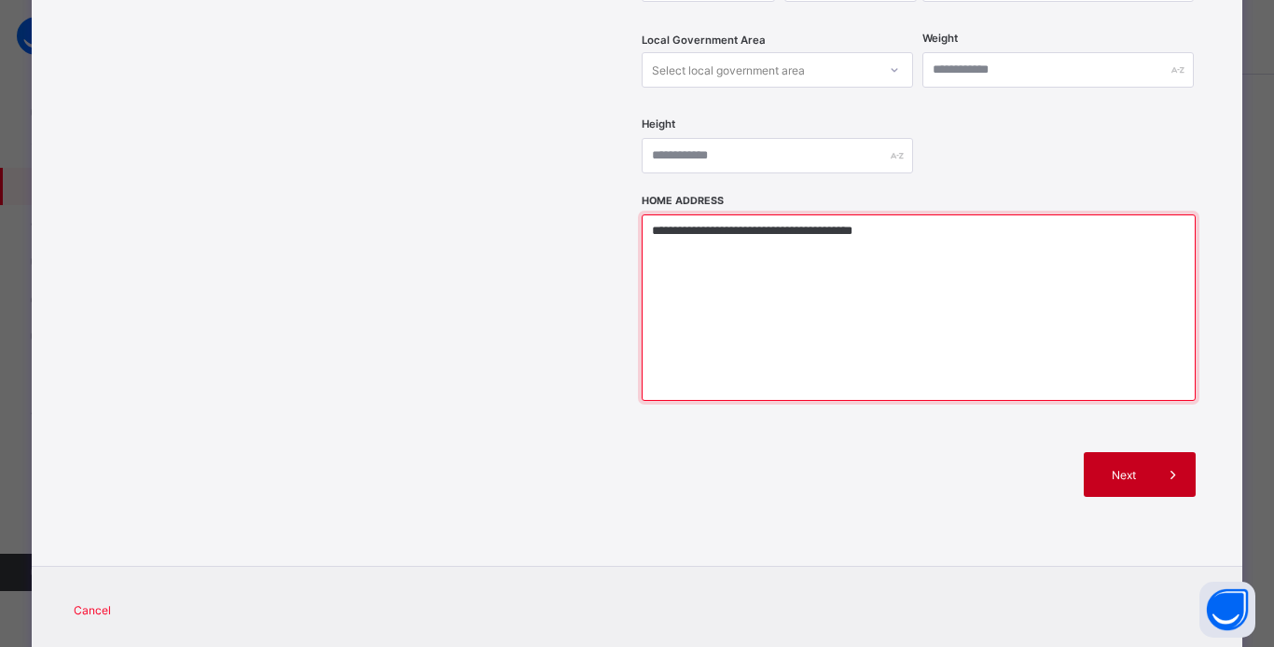 Image resolution: width=1274 pixels, height=647 pixels. What do you see at coordinates (683, 201) in the screenshot?
I see `label: Home Address` at bounding box center [683, 201].